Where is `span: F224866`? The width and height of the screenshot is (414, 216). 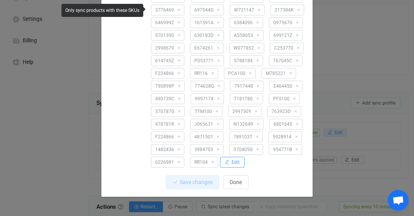 span: F224866 is located at coordinates (168, 137).